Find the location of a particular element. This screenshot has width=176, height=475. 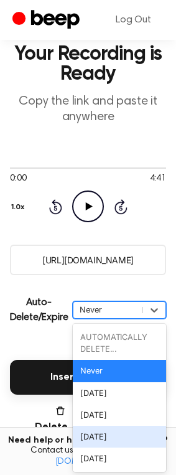

p: Auto-Delete/Expire is located at coordinates (39, 310).